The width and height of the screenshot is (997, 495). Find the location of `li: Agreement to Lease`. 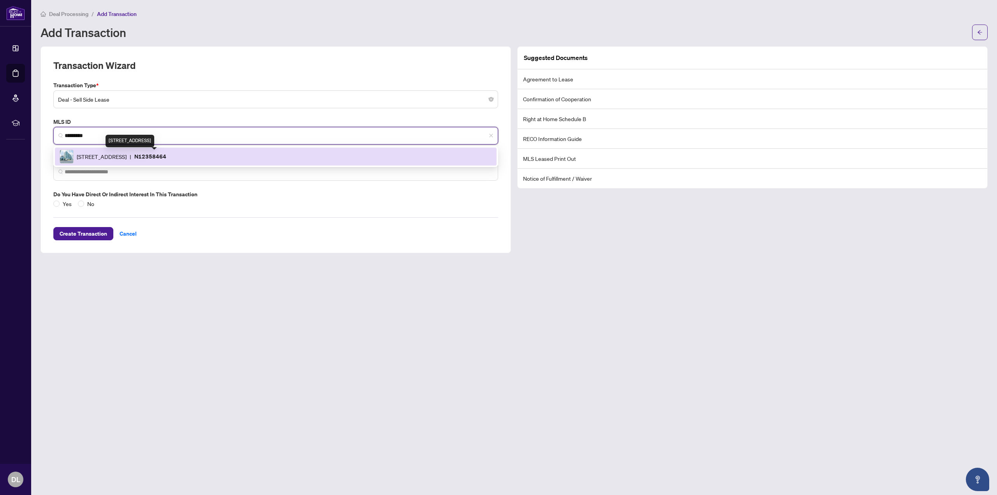

li: Agreement to Lease is located at coordinates (752, 79).